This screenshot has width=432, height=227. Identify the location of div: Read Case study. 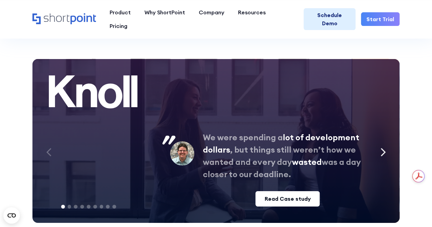
(287, 199).